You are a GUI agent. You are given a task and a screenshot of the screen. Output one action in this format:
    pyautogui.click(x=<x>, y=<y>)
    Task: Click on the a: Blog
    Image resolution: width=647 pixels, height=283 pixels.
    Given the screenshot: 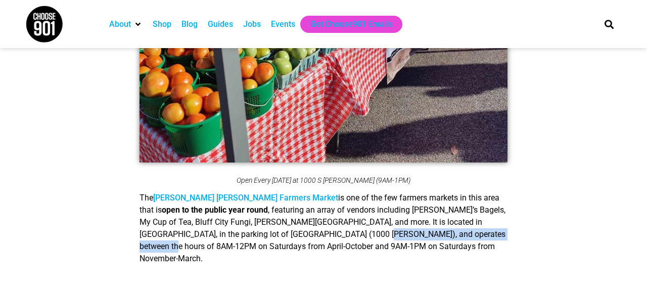 What is the action you would take?
    pyautogui.click(x=190, y=24)
    